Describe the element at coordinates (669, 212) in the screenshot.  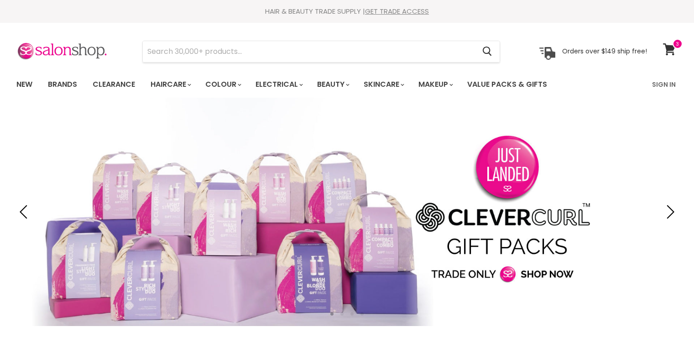
I see `button: Next` at that location.